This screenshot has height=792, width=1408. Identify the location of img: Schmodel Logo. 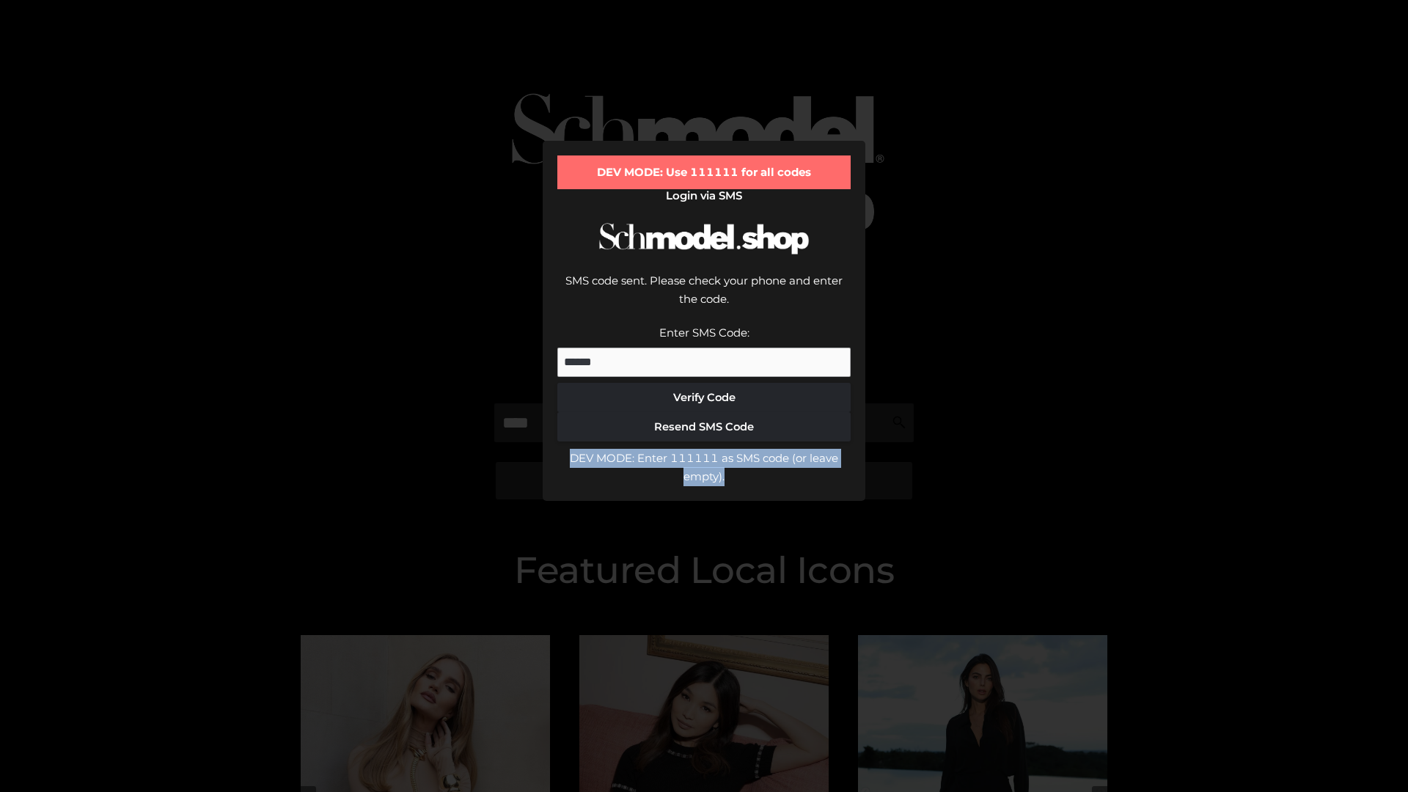
(704, 238).